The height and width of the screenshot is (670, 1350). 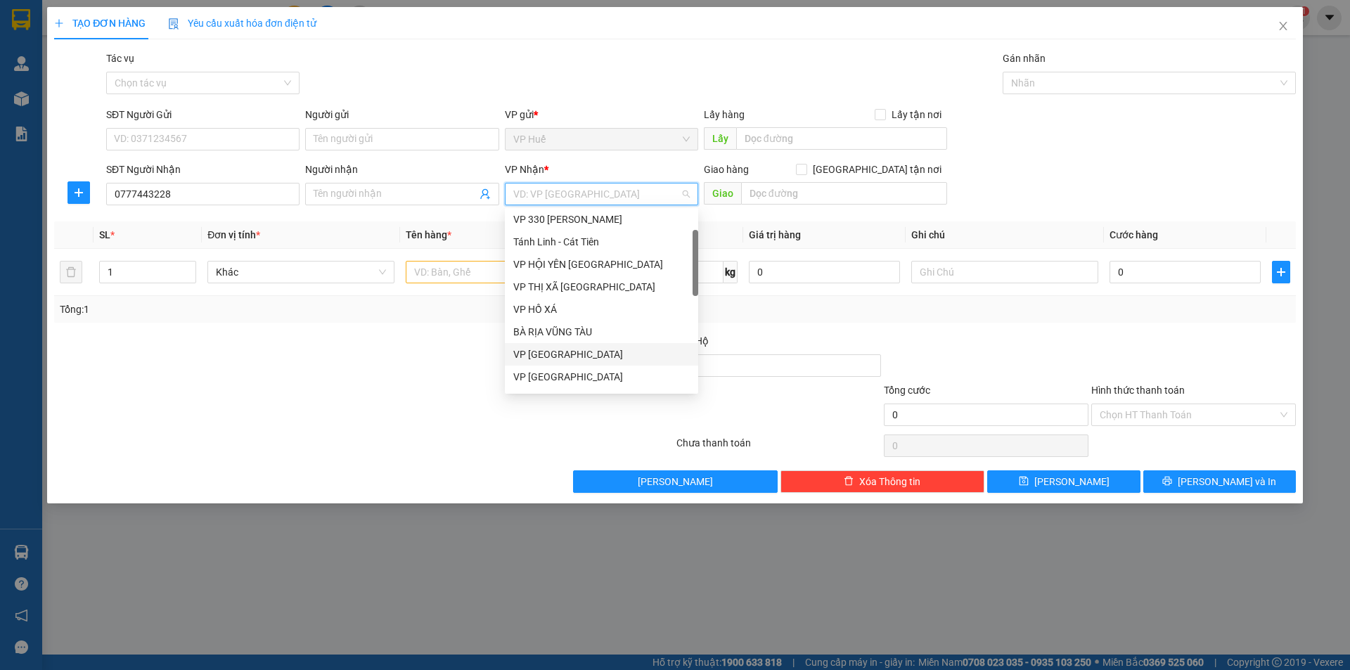 I want to click on span: SL, so click(x=105, y=235).